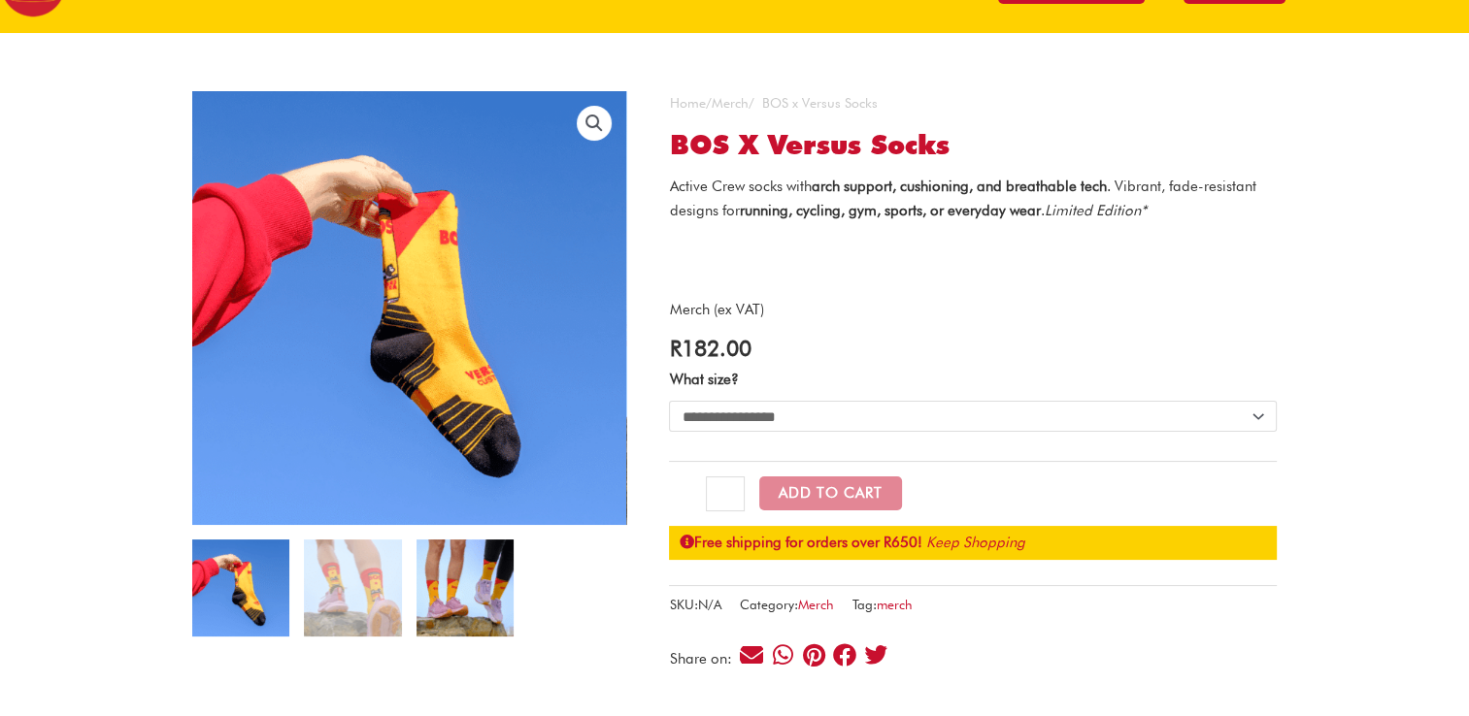  Describe the element at coordinates (1094, 211) in the screenshot. I see `em: Limited Edition*` at that location.